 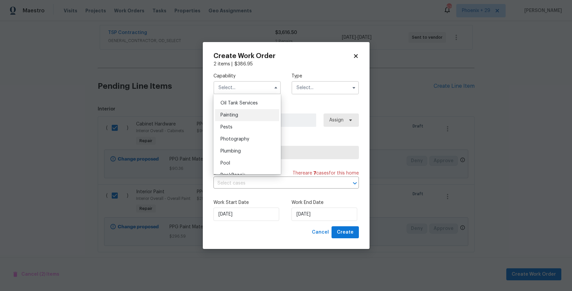 What do you see at coordinates (225, 163) in the screenshot?
I see `span: Pool` at bounding box center [225, 163].